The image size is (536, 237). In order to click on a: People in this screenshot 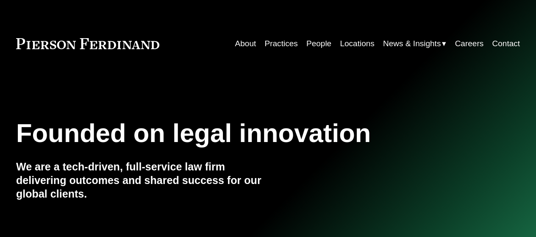, I will do `click(319, 44)`.